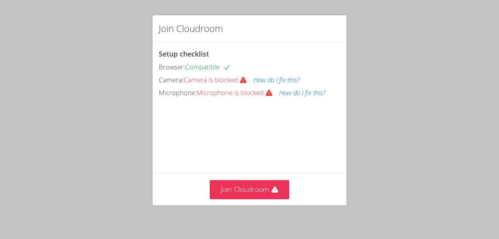 The width and height of the screenshot is (499, 239). Describe the element at coordinates (190, 28) in the screenshot. I see `h2: Join Cloudroom` at that location.